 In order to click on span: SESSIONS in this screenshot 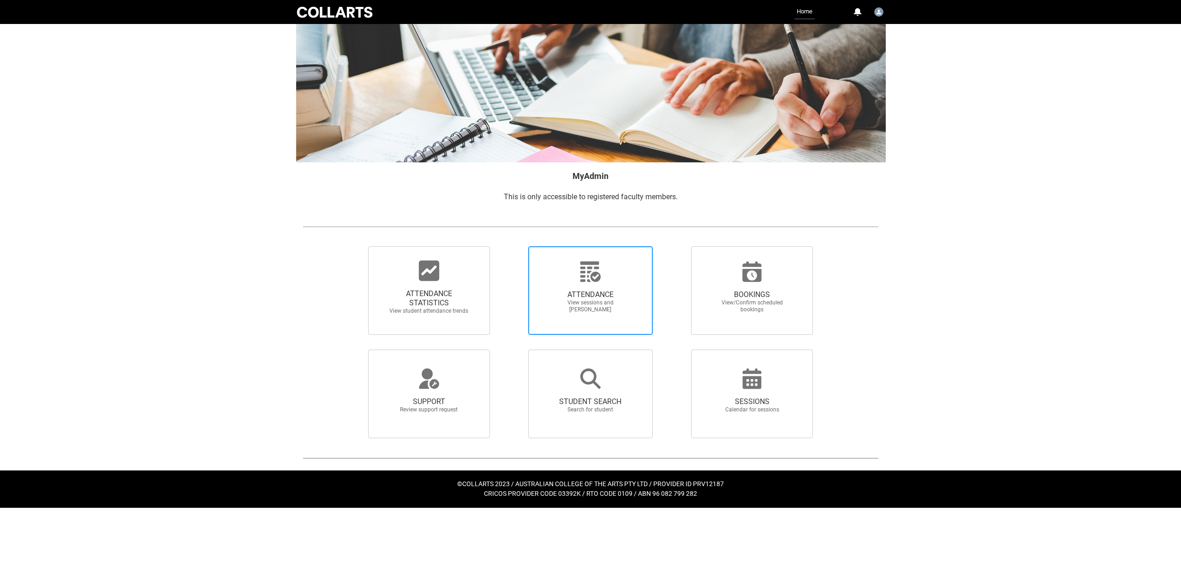, I will do `click(752, 402)`.